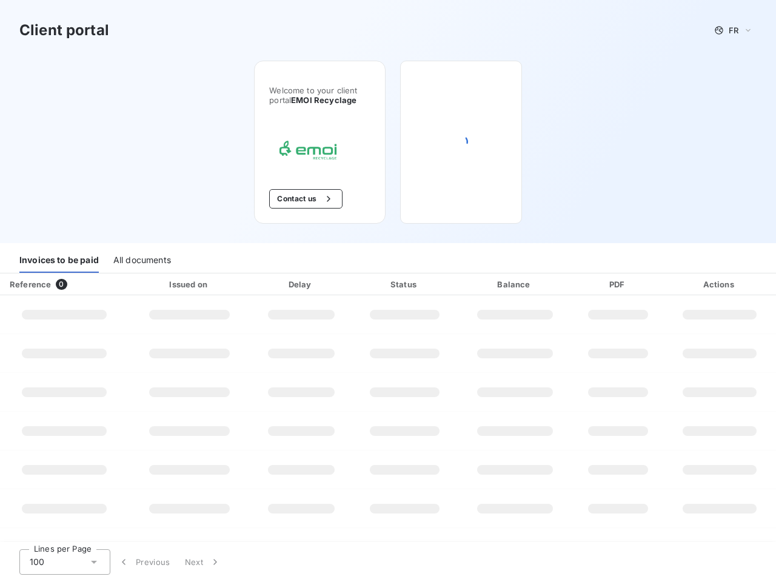  Describe the element at coordinates (64, 30) in the screenshot. I see `h3: Client portal` at that location.